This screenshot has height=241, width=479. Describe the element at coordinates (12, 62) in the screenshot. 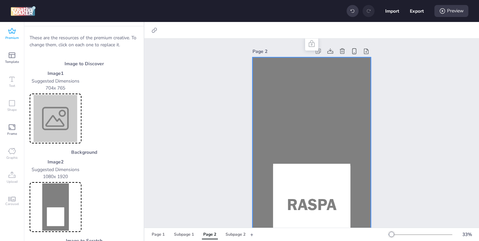

I see `span: Template` at that location.